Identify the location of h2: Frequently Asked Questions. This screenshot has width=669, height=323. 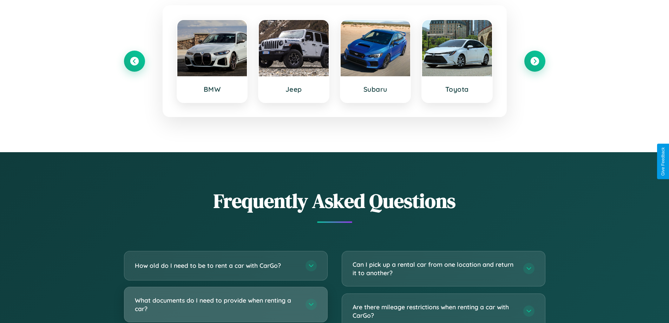
(335, 201).